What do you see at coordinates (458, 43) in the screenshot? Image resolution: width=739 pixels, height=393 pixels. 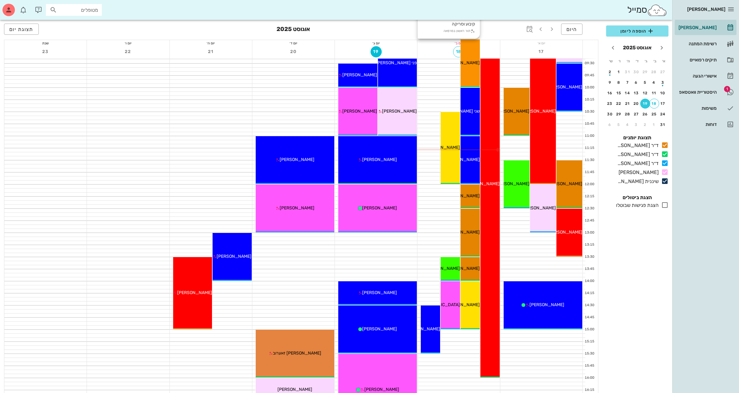 I see `div: יום ב׳` at bounding box center [458, 43].